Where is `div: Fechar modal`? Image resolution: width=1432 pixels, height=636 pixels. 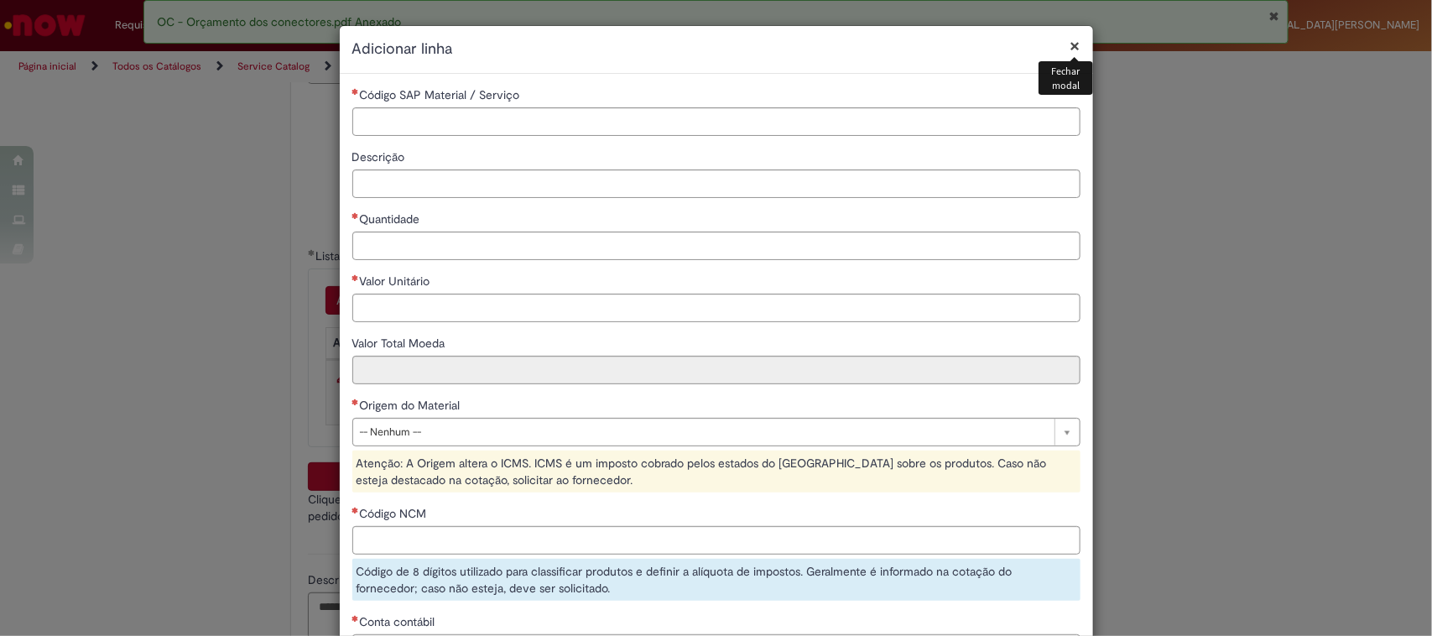 div: Fechar modal is located at coordinates (1065, 78).